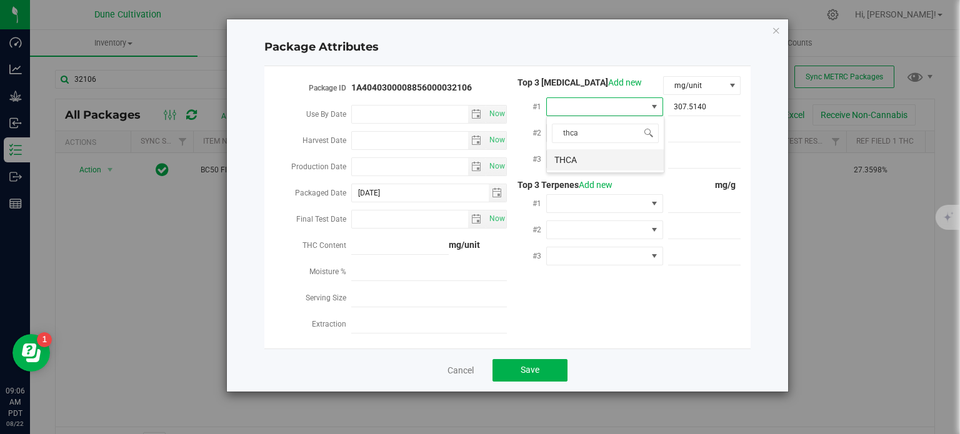 This screenshot has height=434, width=960. What do you see at coordinates (329, 114) in the screenshot?
I see `label: Use By Date` at bounding box center [329, 114].